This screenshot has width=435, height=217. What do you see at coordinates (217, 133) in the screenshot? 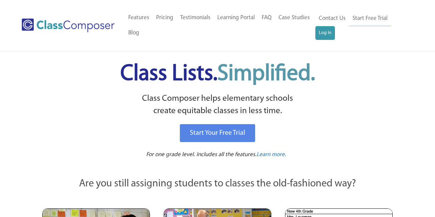
I see `a: Start Your Free Trial` at bounding box center [217, 133].